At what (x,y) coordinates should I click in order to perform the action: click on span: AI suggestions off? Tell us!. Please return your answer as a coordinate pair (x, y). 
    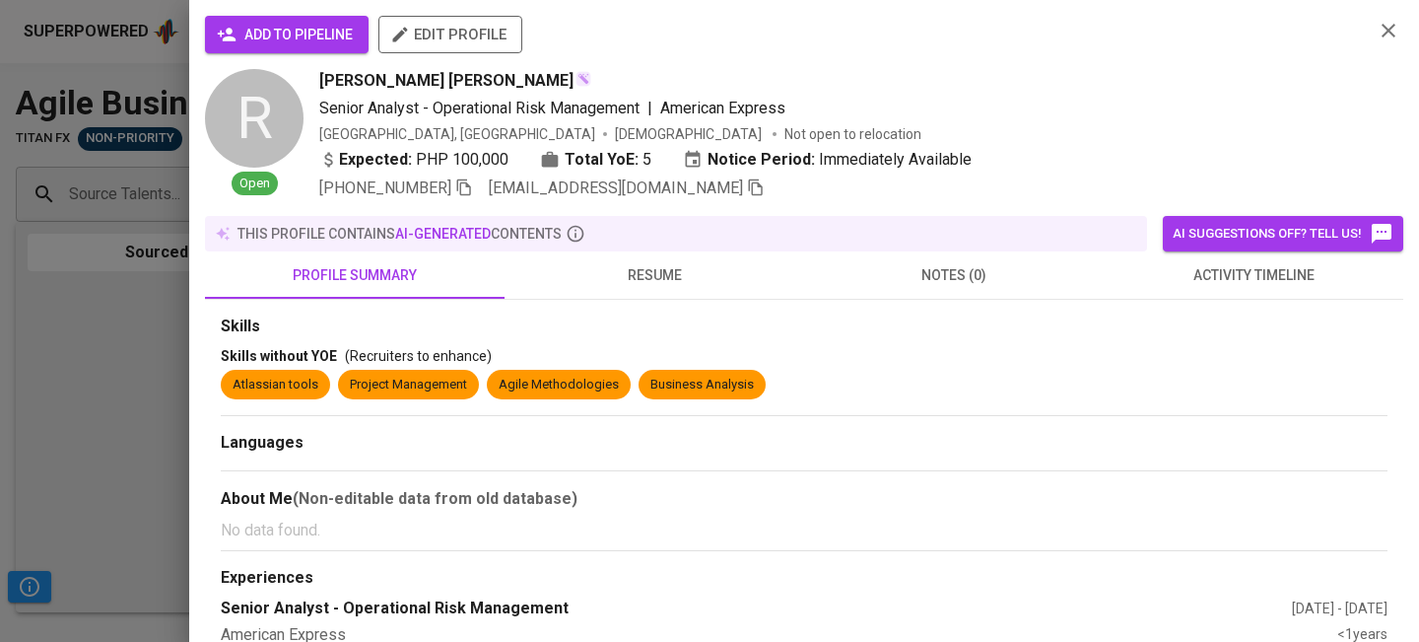
    Looking at the image, I should click on (1283, 234).